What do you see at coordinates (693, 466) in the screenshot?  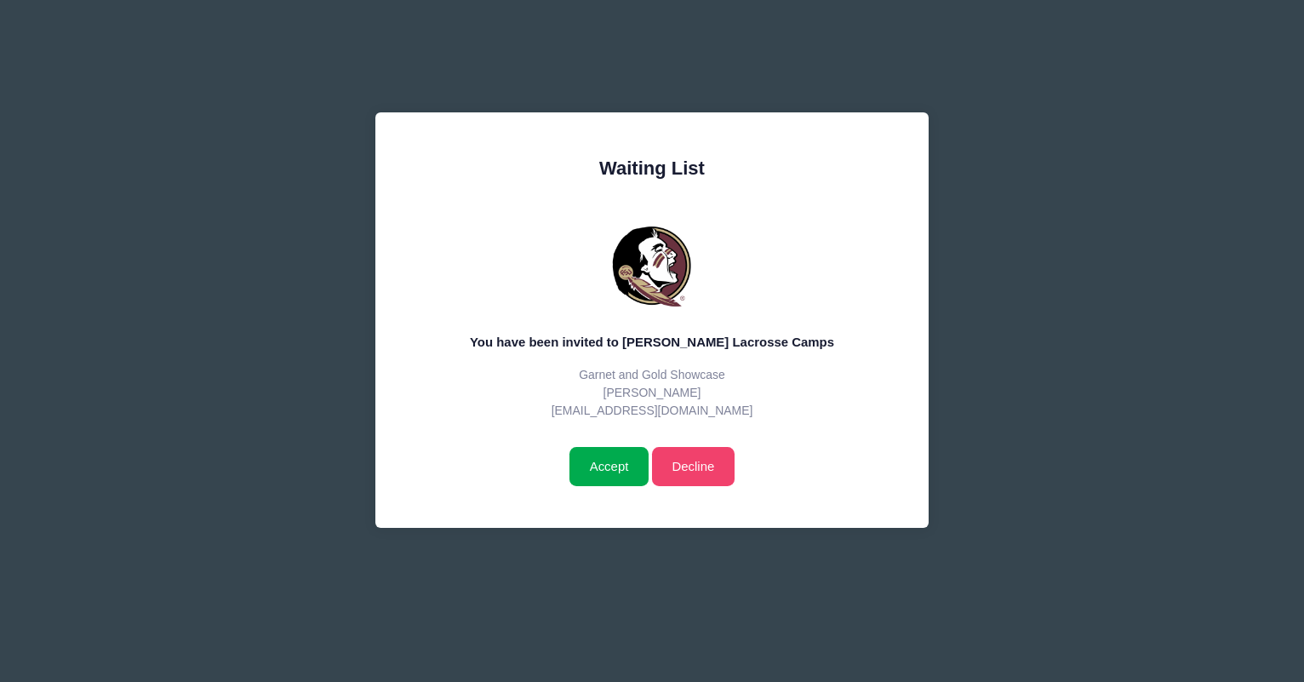 I see `a: Decline` at bounding box center [693, 466].